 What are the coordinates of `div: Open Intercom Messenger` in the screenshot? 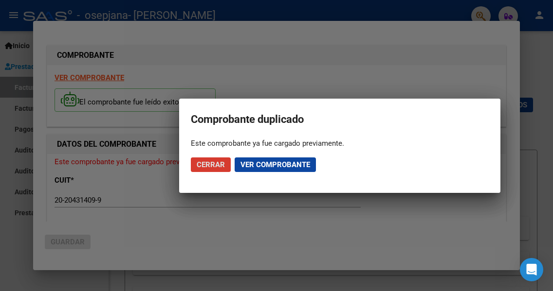 It's located at (531, 270).